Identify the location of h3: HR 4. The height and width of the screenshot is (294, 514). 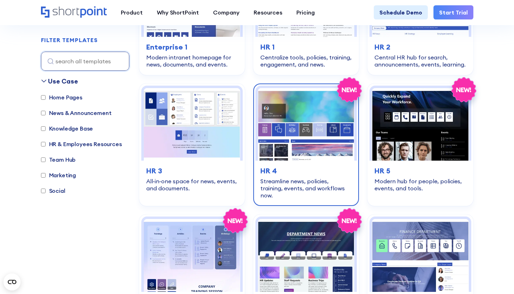
(306, 171).